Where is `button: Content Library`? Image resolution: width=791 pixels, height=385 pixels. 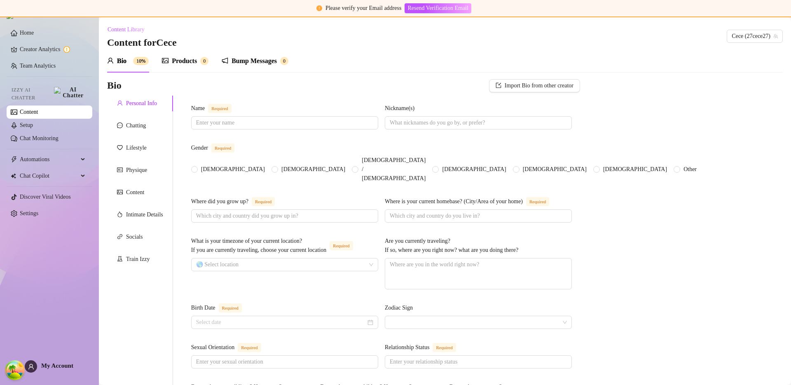 button: Content Library is located at coordinates (129, 30).